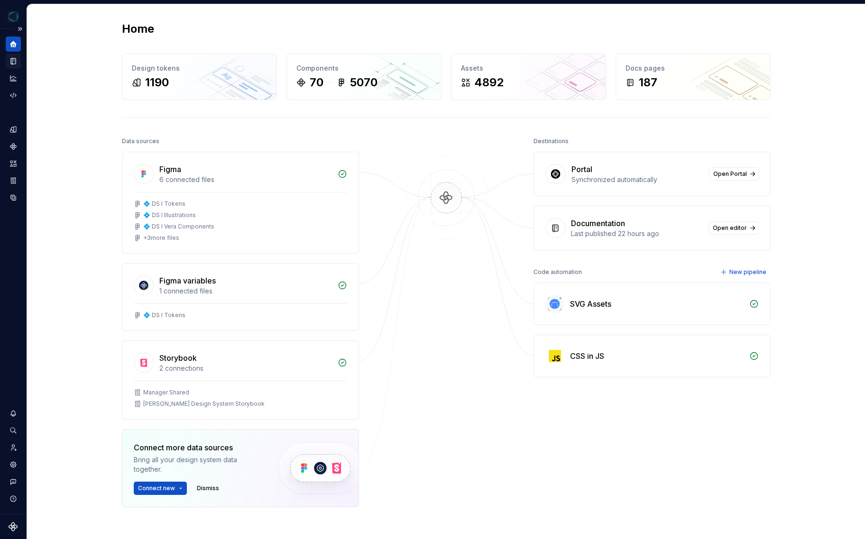  What do you see at coordinates (187, 281) in the screenshot?
I see `div: Figma variables` at bounding box center [187, 281].